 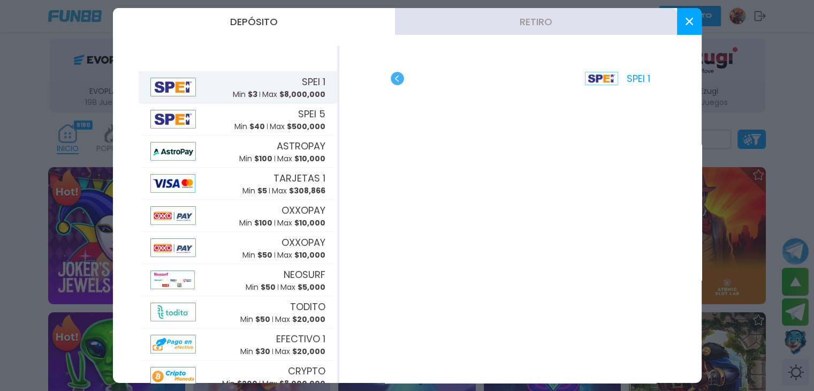 I want to click on button: AlipayEFECTIVO 1Min $30Max $20,000, so click(x=238, y=344).